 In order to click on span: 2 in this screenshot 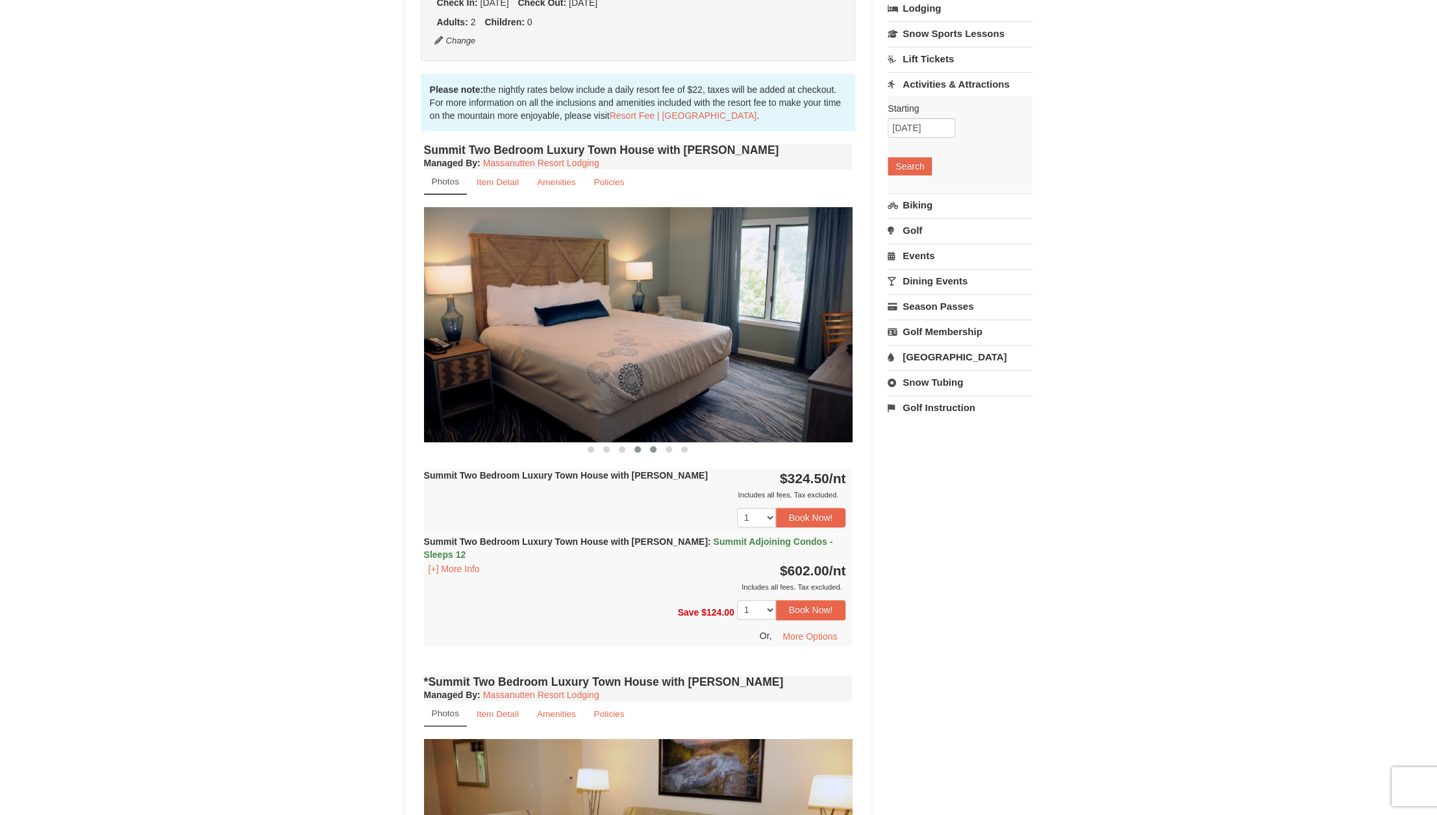, I will do `click(473, 22)`.